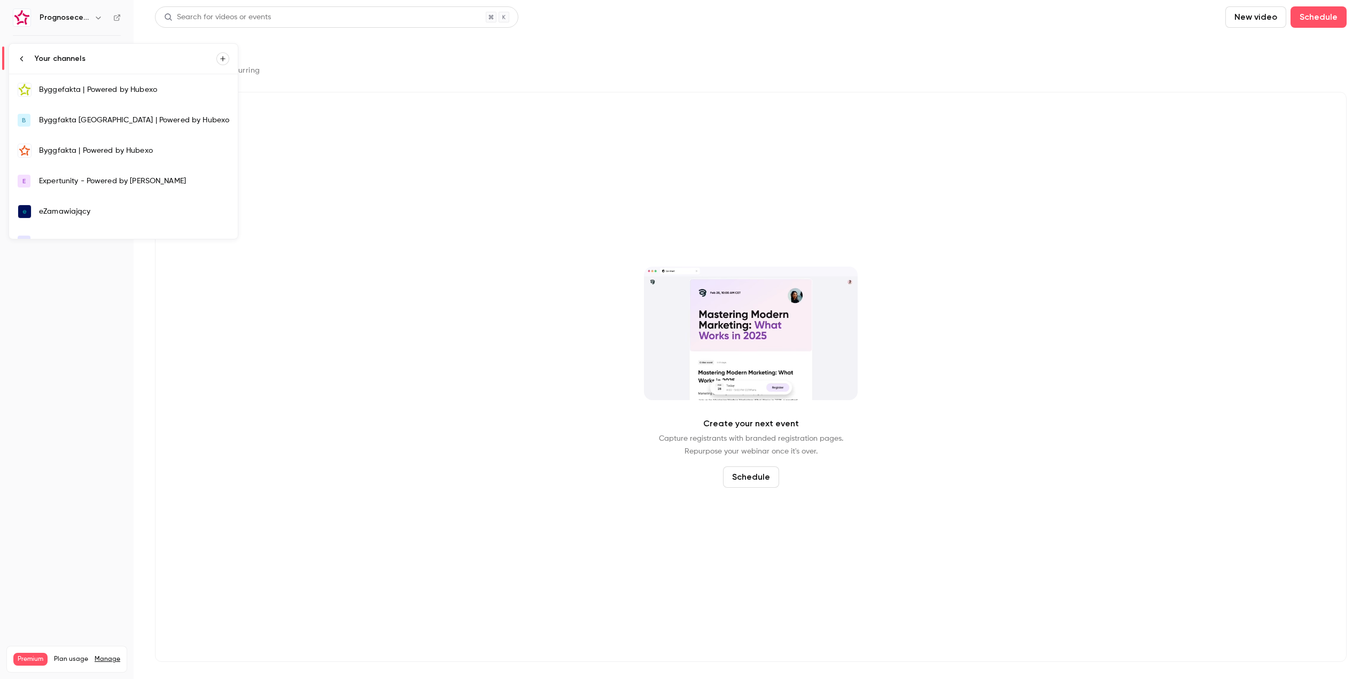 This screenshot has height=679, width=1368. What do you see at coordinates (134, 212) in the screenshot?
I see `div: eZamawiający` at bounding box center [134, 212].